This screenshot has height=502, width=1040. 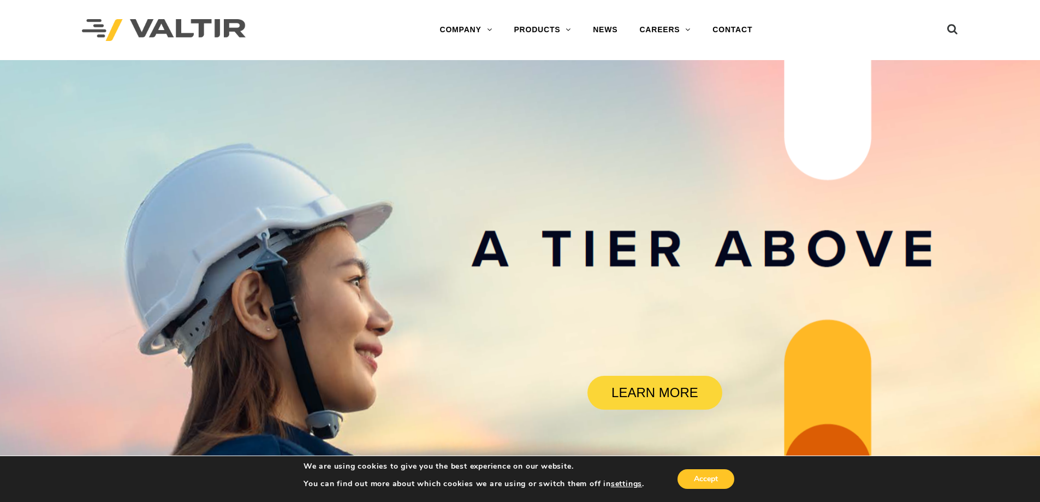 I want to click on a: CAREERS, so click(x=665, y=30).